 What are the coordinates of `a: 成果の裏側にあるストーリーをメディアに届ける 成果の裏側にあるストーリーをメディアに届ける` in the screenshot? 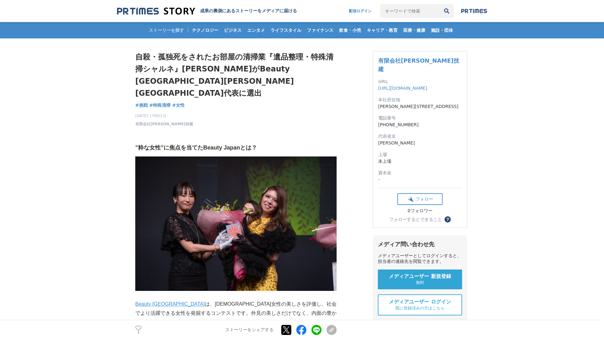 It's located at (207, 11).